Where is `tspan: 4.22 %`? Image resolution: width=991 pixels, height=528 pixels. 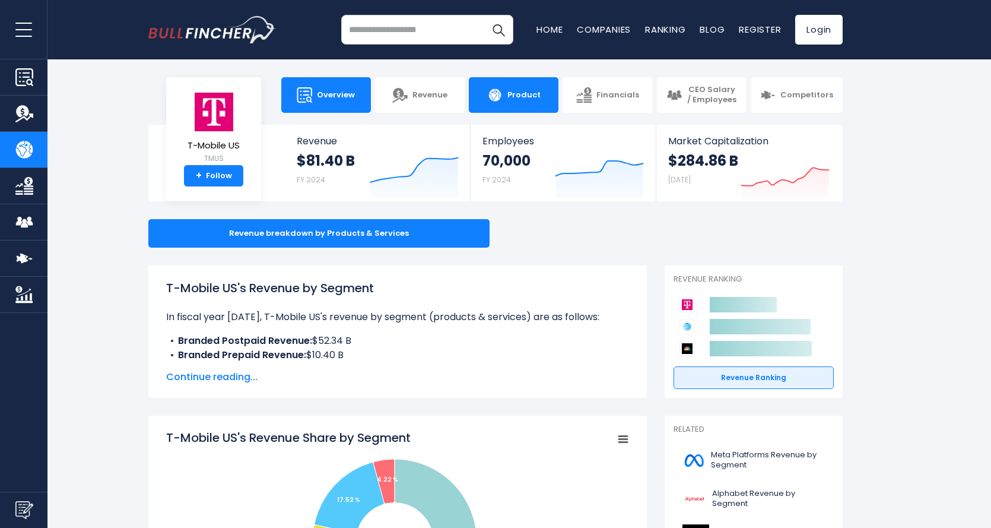 tspan: 4.22 % is located at coordinates (388, 479).